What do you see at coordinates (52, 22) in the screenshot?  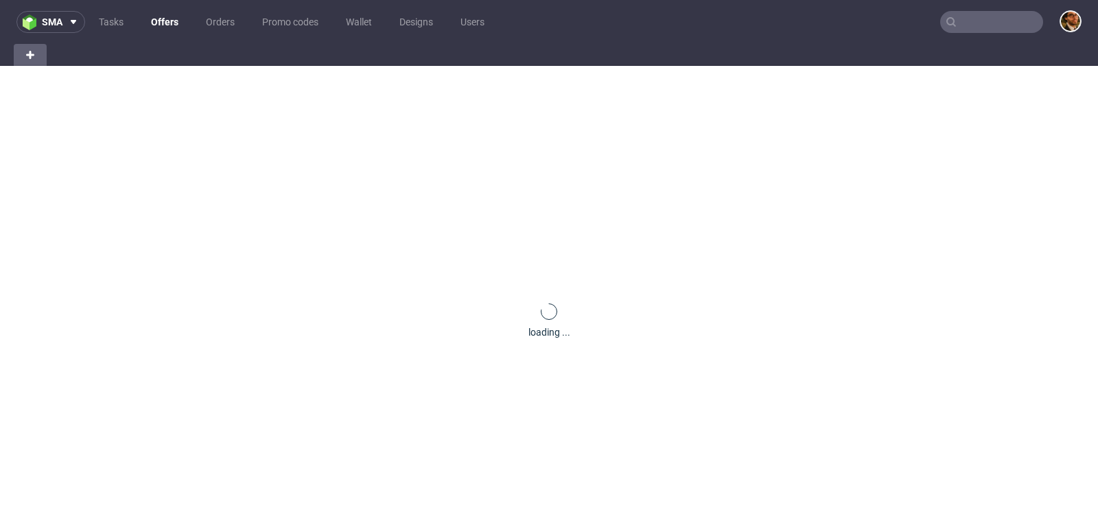 I see `span: sma` at bounding box center [52, 22].